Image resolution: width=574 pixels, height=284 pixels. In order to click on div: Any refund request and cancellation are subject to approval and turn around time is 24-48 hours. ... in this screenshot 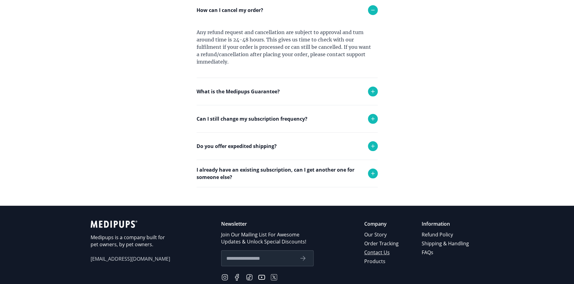, I will do `click(287, 51)`.